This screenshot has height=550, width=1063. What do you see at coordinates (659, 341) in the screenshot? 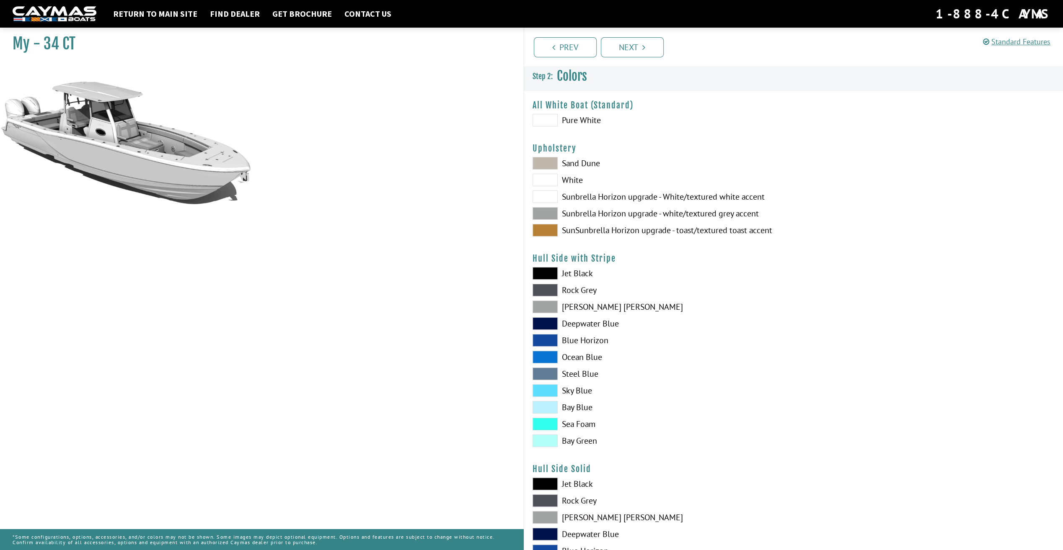
I see `label: Blue Horizon` at bounding box center [659, 341].